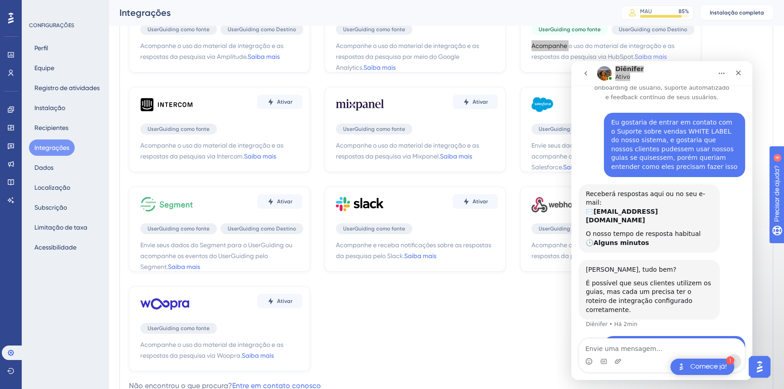 The height and width of the screenshot is (389, 784). Describe the element at coordinates (32, 300) in the screenshot. I see `button: Selecionador de Gif` at that location.